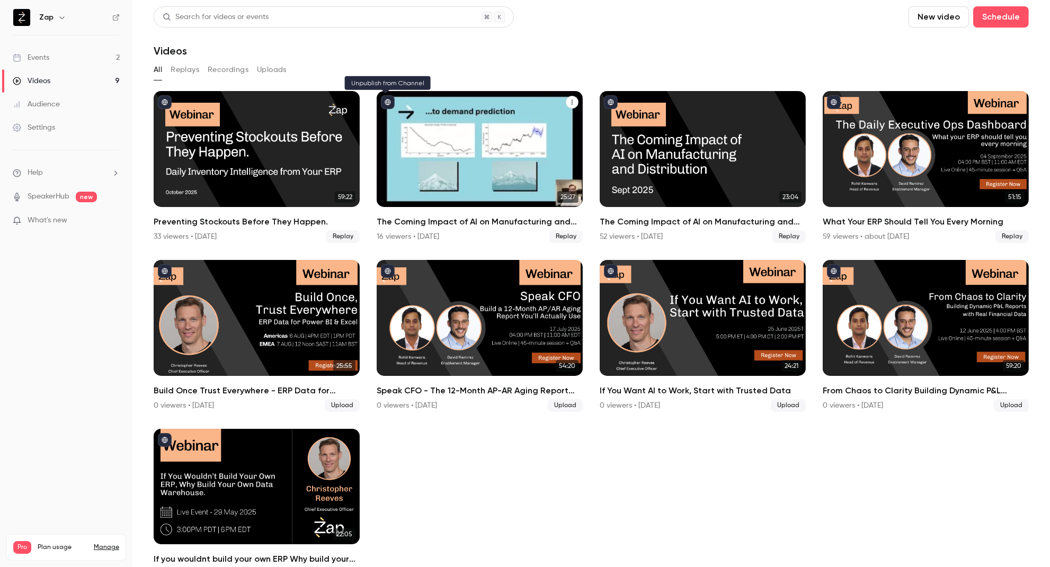  Describe the element at coordinates (1001, 17) in the screenshot. I see `button: Schedule` at that location.